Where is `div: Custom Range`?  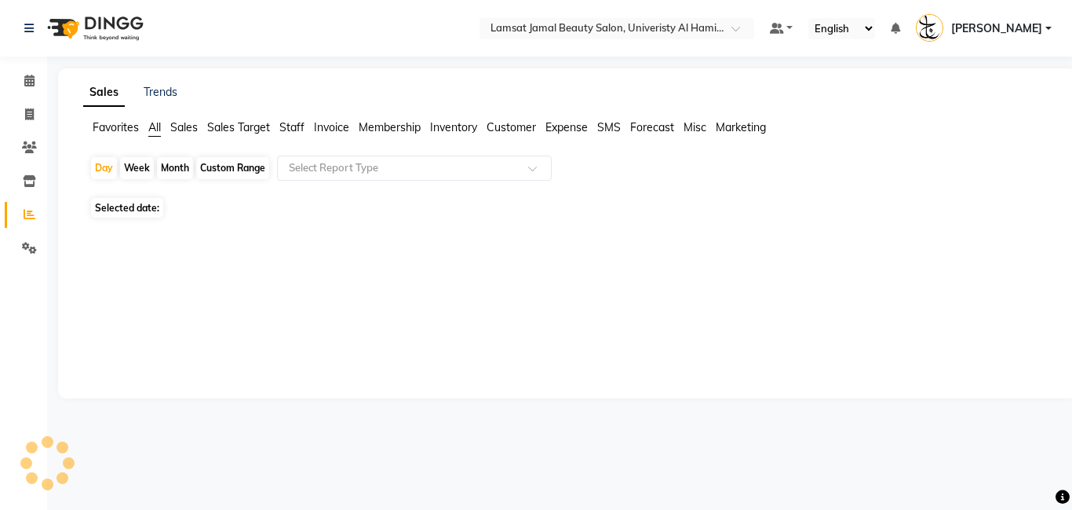
div: Custom Range is located at coordinates (232, 168).